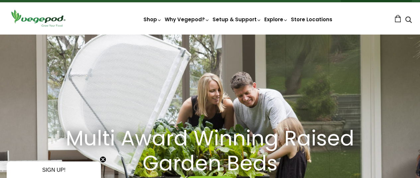  What do you see at coordinates (210, 152) in the screenshot?
I see `h2: Multi Award Winning Raised Garden Beds` at bounding box center [210, 152].